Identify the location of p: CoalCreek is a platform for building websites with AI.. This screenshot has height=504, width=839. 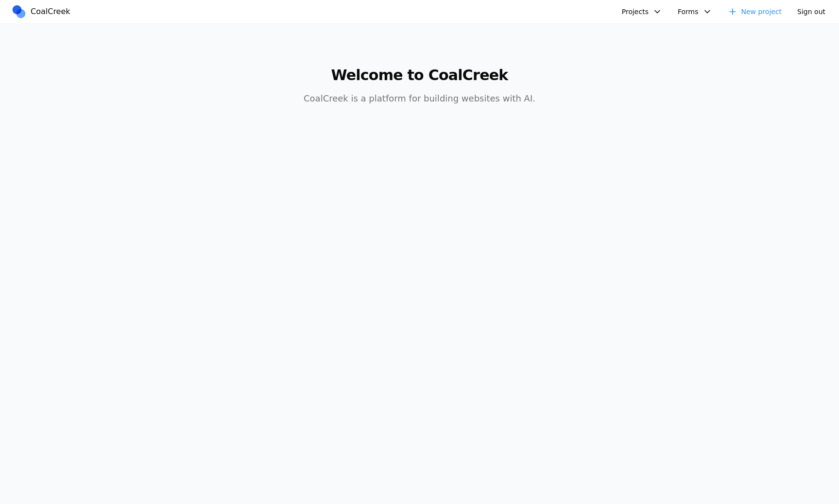
(420, 99).